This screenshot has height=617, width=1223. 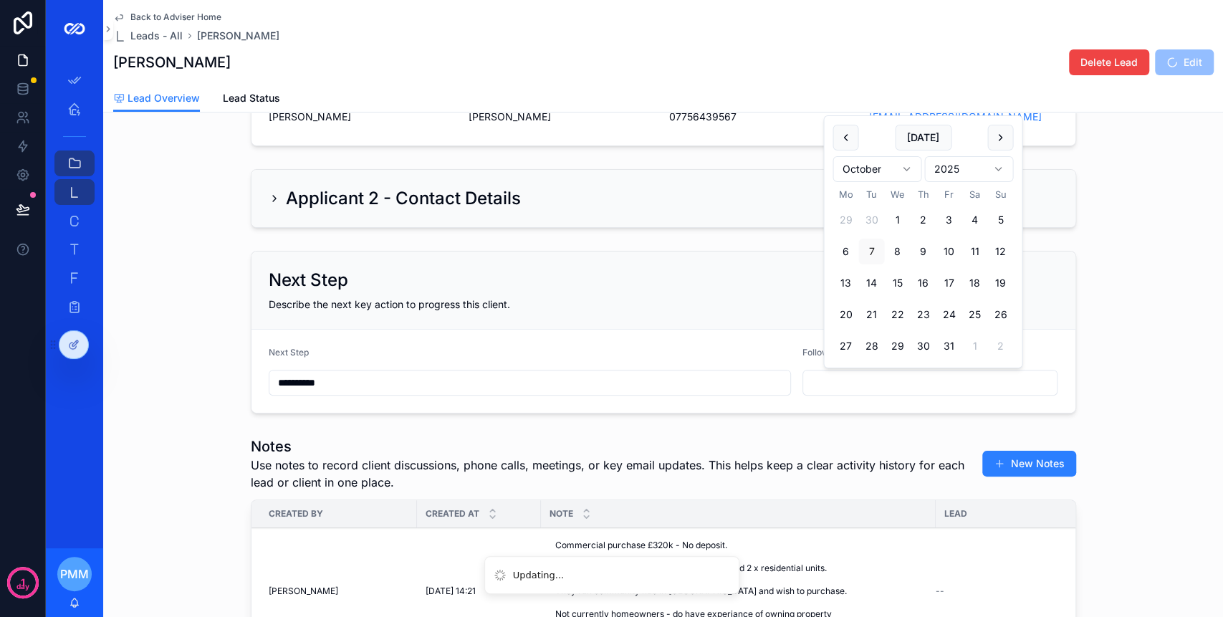 I want to click on button: Sunday, 26 October 2025, so click(x=1000, y=314).